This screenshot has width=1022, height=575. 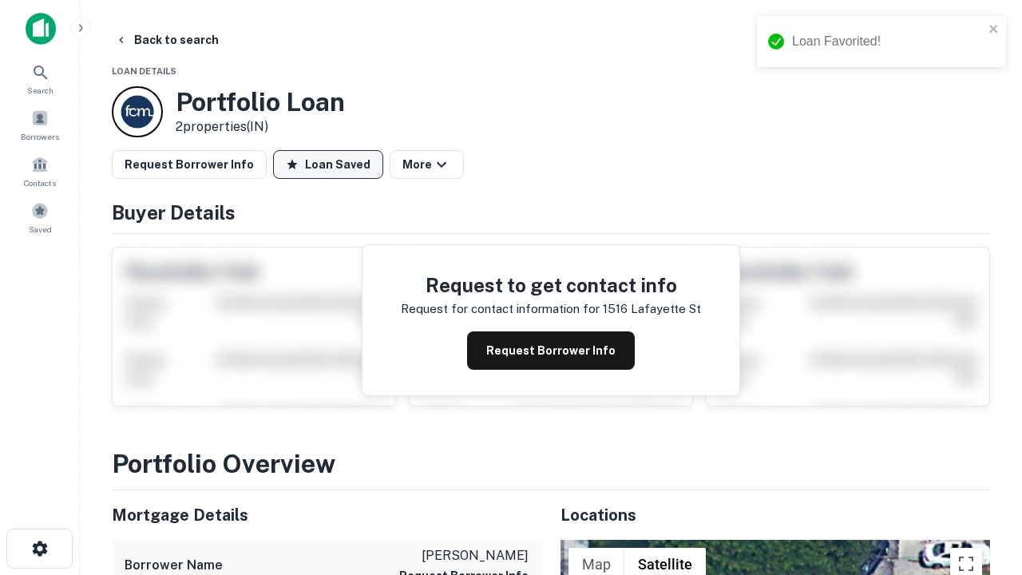 What do you see at coordinates (40, 171) in the screenshot?
I see `div: Contacts` at bounding box center [40, 171].